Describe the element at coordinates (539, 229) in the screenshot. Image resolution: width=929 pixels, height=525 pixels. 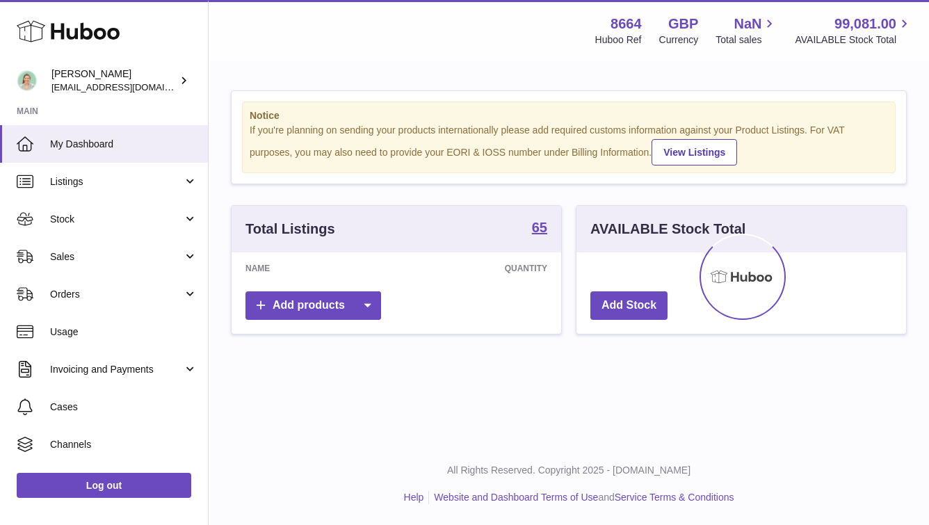
I see `a: 65` at that location.